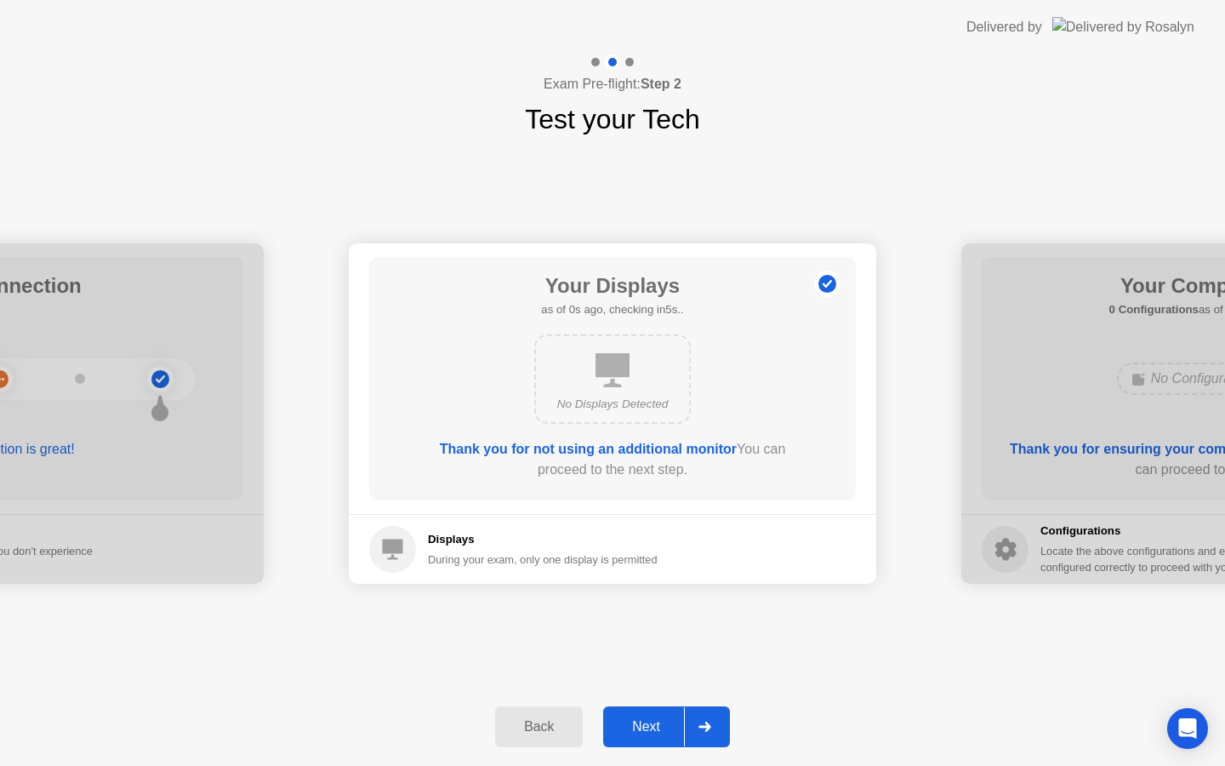  Describe the element at coordinates (613, 84) in the screenshot. I see `h4: Exam Pre-flight:` at that location.